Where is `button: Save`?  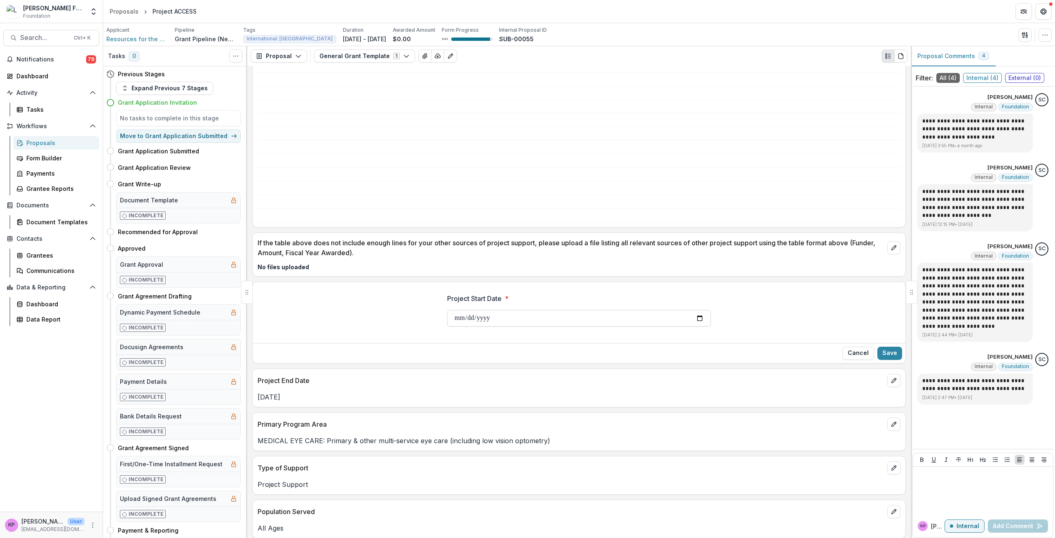
button: Save is located at coordinates (890, 353).